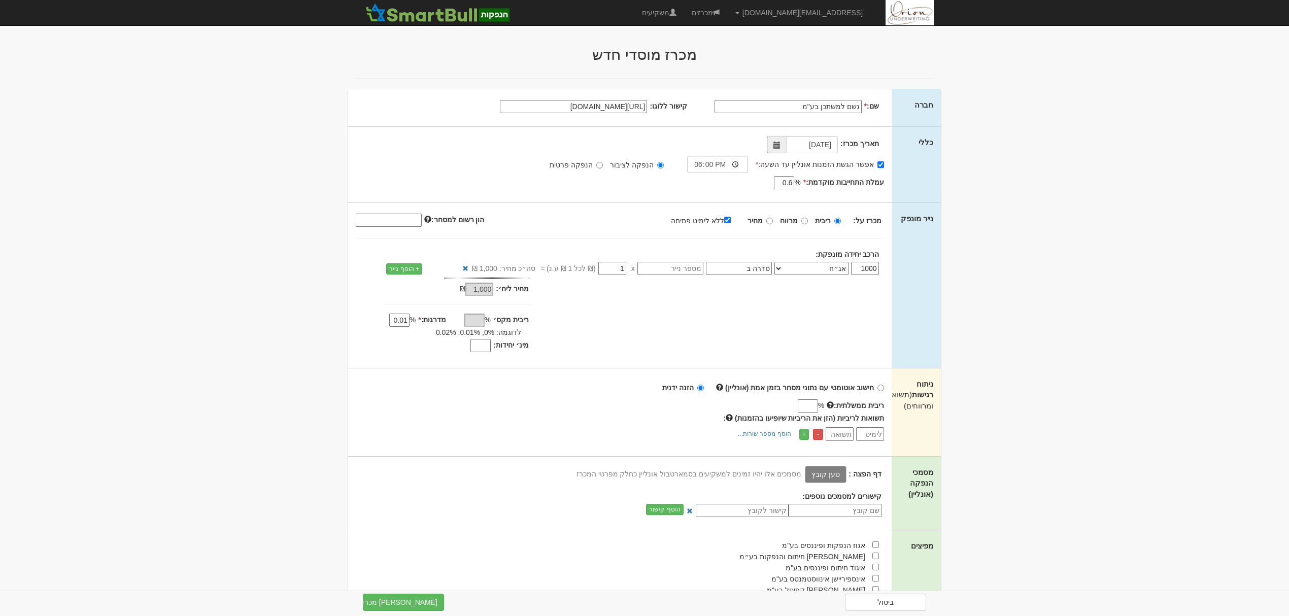  What do you see at coordinates (432, 320) in the screenshot?
I see `label: מדרגות:` at bounding box center [432, 320].